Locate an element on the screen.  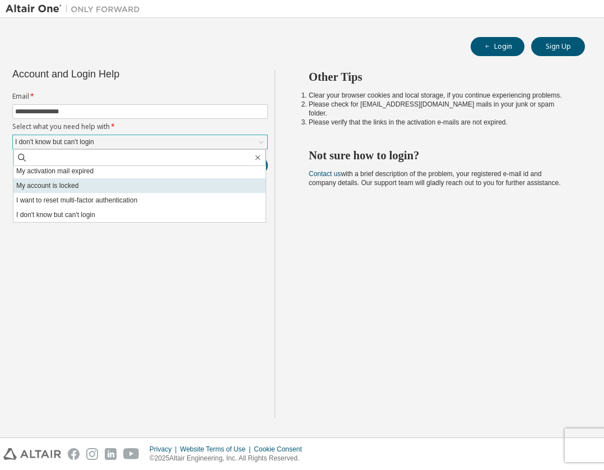
img: facebook.svg is located at coordinates (73, 453).